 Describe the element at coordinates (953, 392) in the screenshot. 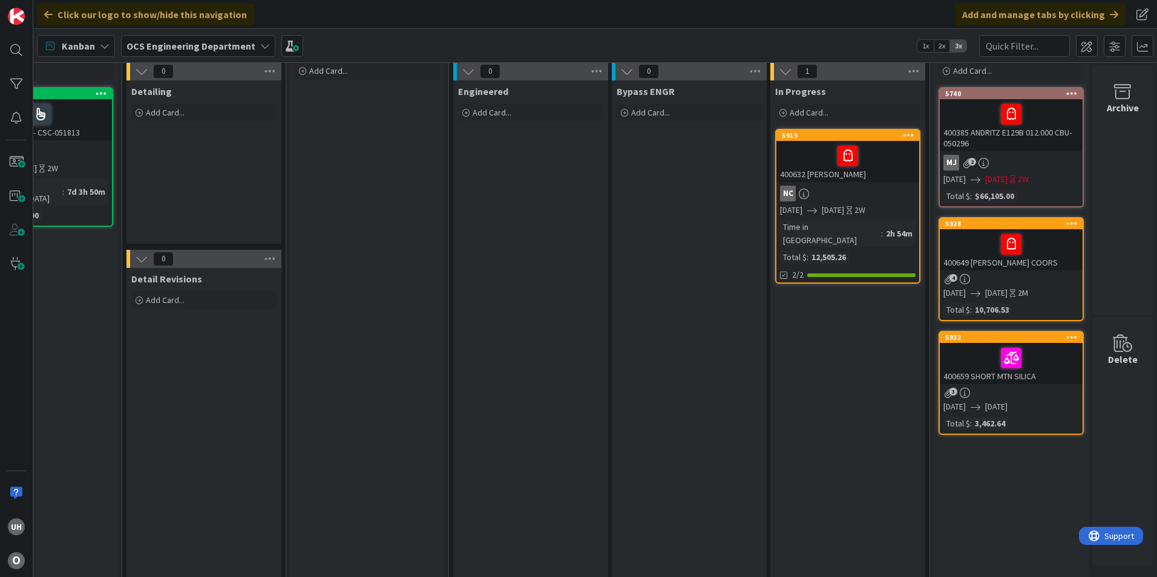

I see `span: 3` at that location.